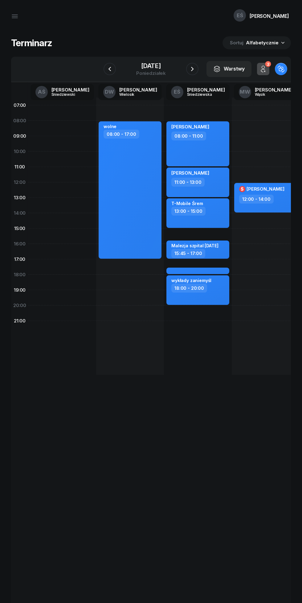 Image resolution: width=302 pixels, height=603 pixels. I want to click on div: 13:00, so click(20, 198).